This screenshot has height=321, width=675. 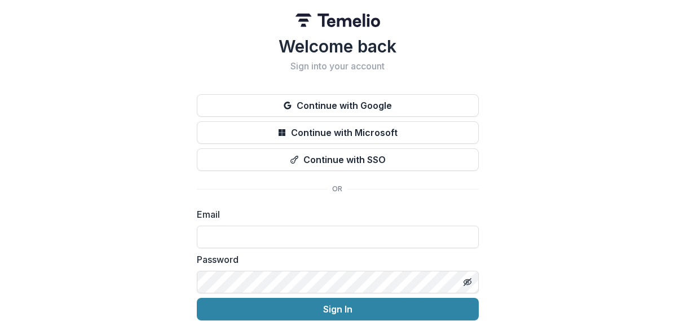 What do you see at coordinates (335, 214) in the screenshot?
I see `label: Email` at bounding box center [335, 214].